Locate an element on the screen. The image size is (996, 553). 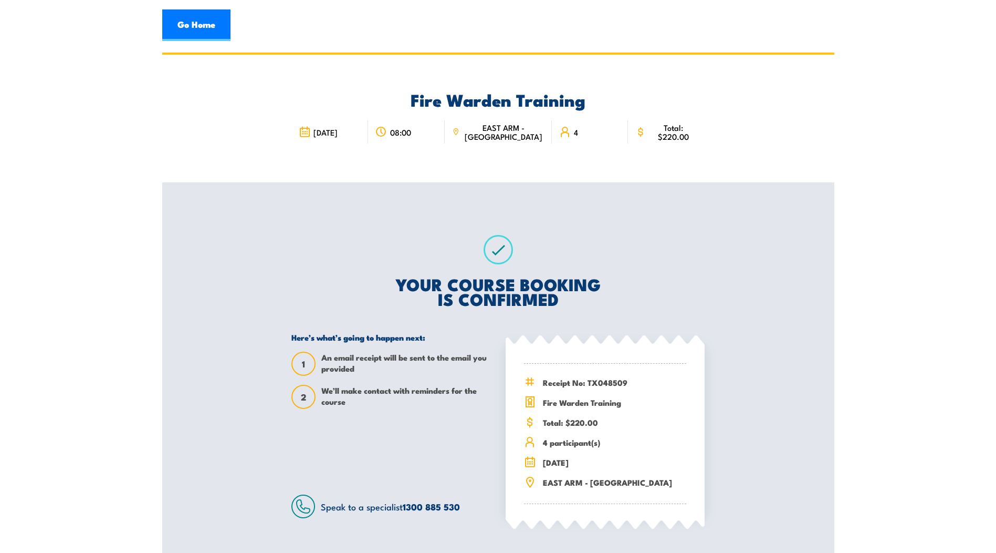
span: Receipt No: TX048509 is located at coordinates (615, 382).